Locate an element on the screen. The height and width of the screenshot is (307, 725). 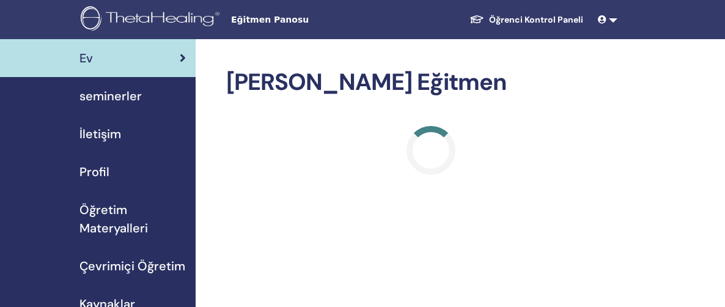
span: Çevrimiçi Öğretim is located at coordinates (132, 266).